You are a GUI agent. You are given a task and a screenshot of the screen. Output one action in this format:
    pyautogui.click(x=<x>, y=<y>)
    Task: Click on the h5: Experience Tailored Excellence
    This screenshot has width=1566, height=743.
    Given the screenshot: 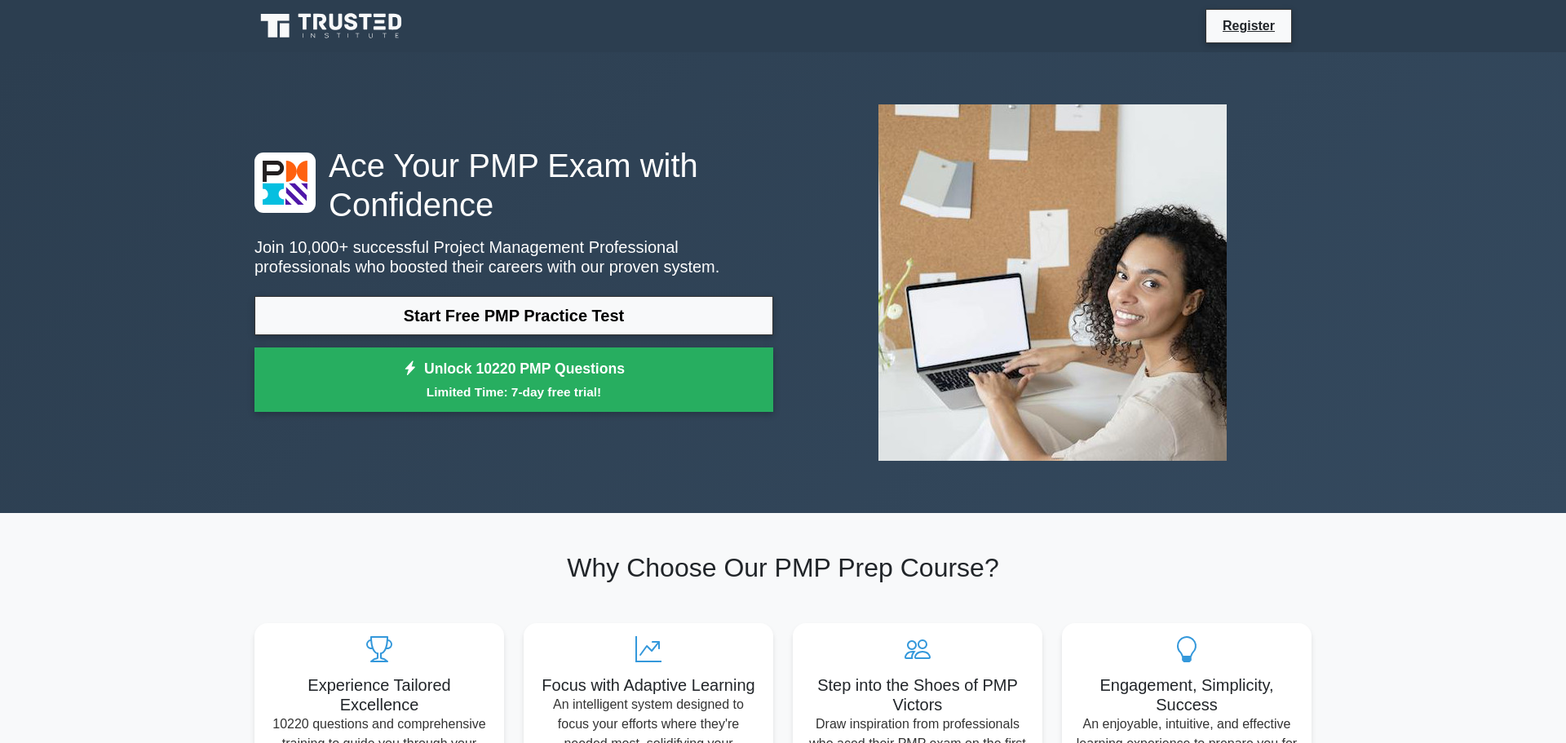 What is the action you would take?
    pyautogui.click(x=379, y=695)
    